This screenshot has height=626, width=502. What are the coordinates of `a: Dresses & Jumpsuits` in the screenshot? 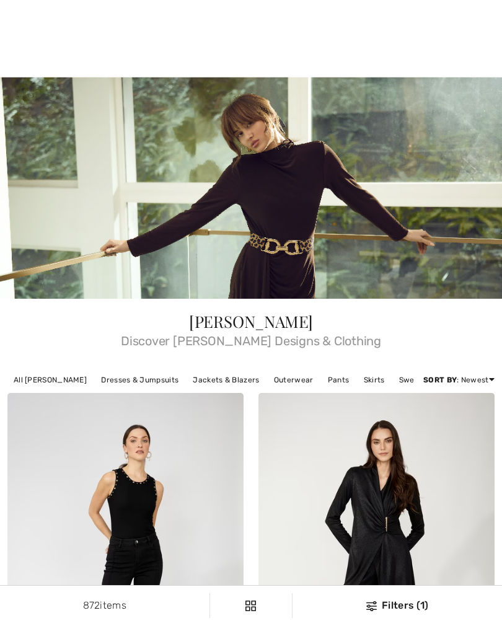 It's located at (140, 380).